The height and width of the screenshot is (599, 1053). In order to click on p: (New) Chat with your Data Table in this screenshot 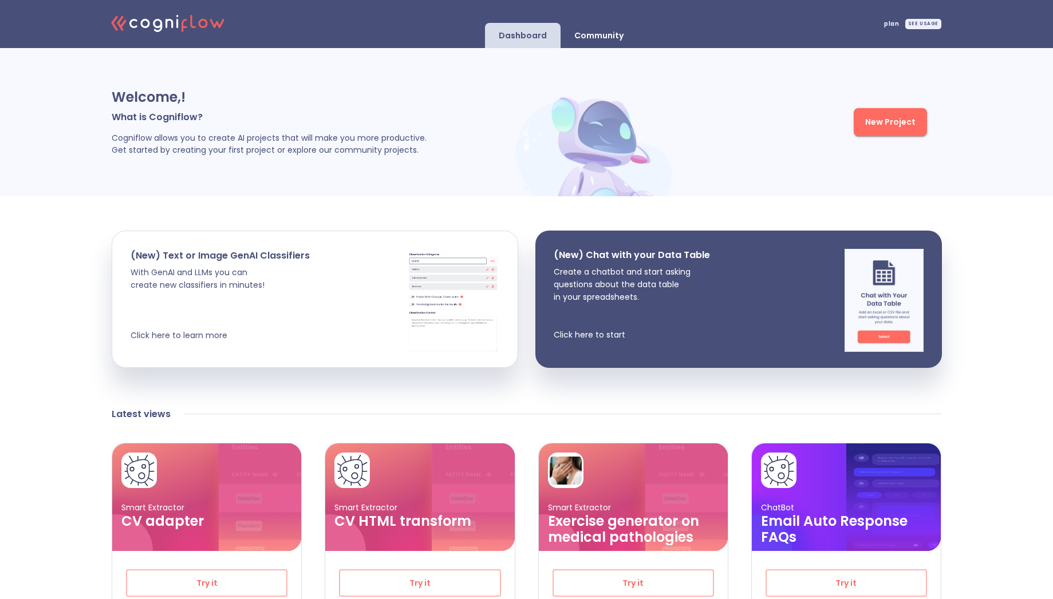, I will do `click(631, 255)`.